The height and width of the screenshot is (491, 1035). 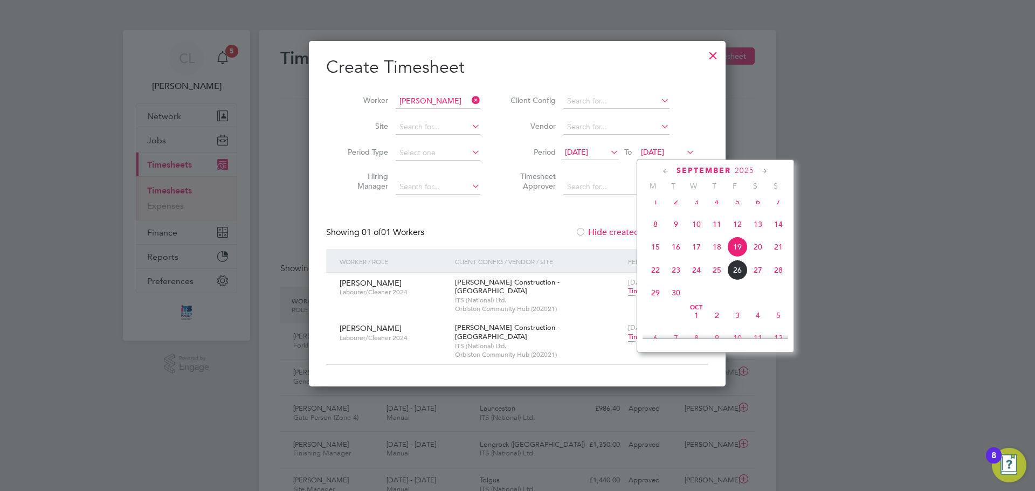 I want to click on span: 15, so click(x=656, y=247).